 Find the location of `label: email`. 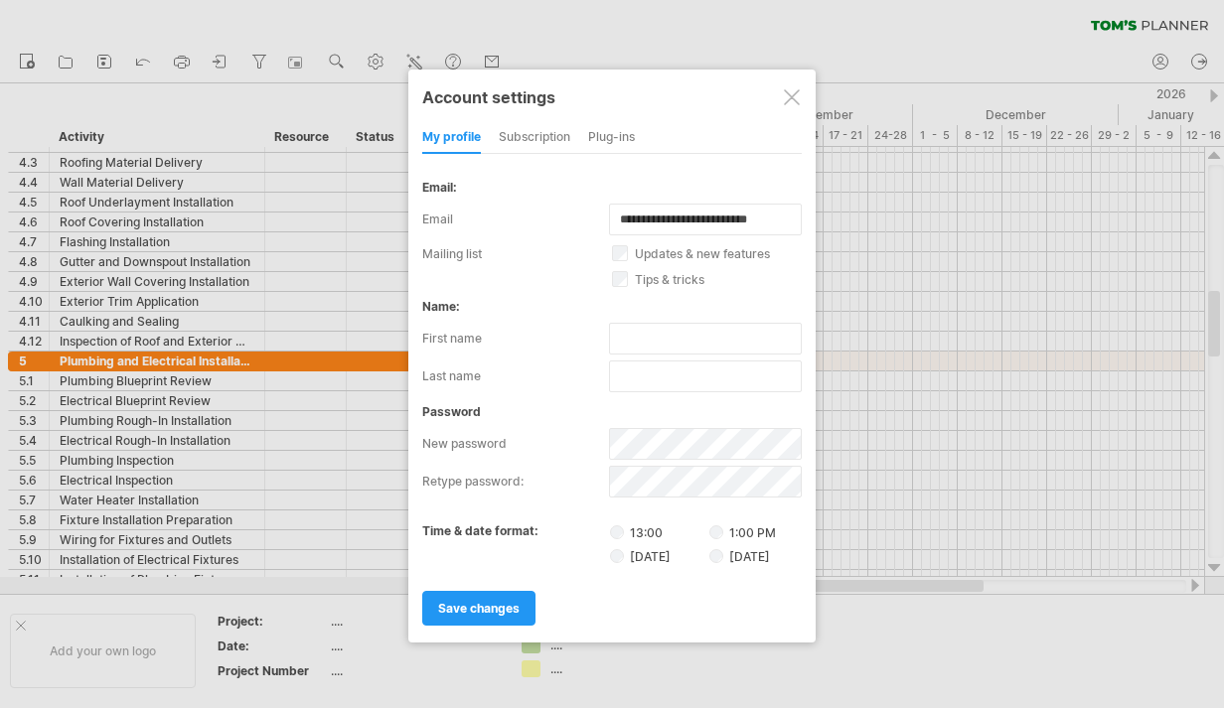

label: email is located at coordinates (516, 220).